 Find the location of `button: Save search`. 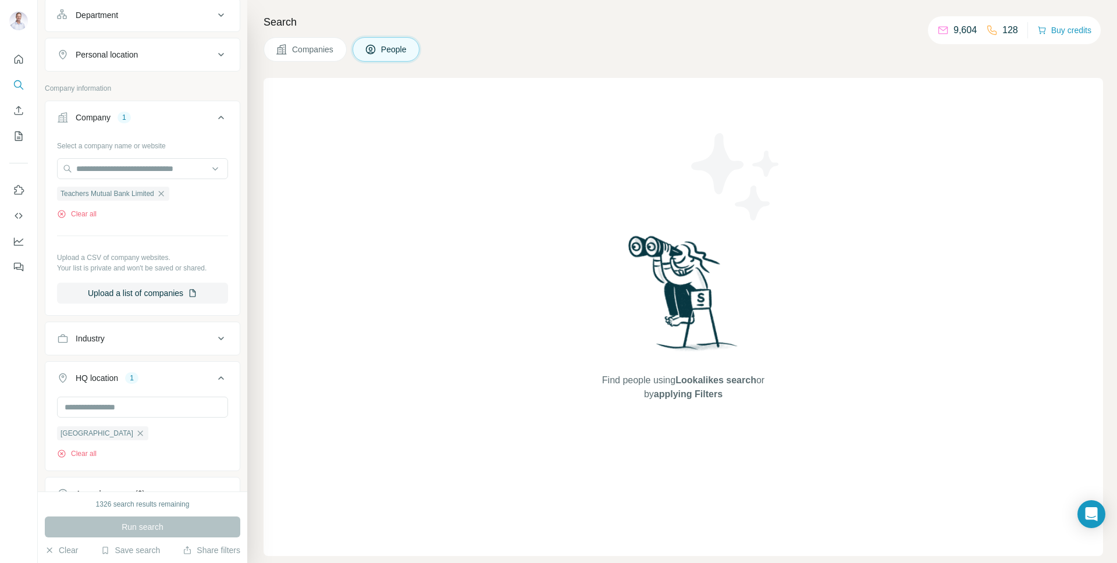

button: Save search is located at coordinates (130, 550).